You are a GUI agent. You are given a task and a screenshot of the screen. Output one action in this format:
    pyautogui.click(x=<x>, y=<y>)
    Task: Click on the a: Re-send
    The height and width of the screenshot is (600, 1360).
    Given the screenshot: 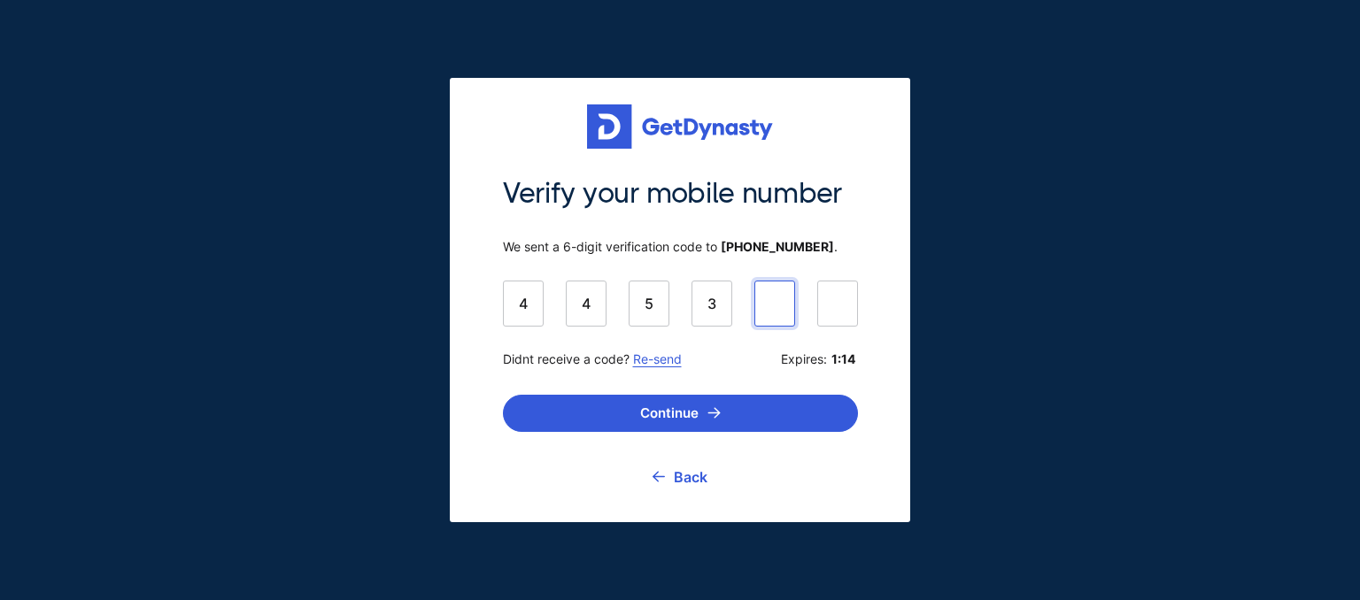 What is the action you would take?
    pyautogui.click(x=657, y=359)
    